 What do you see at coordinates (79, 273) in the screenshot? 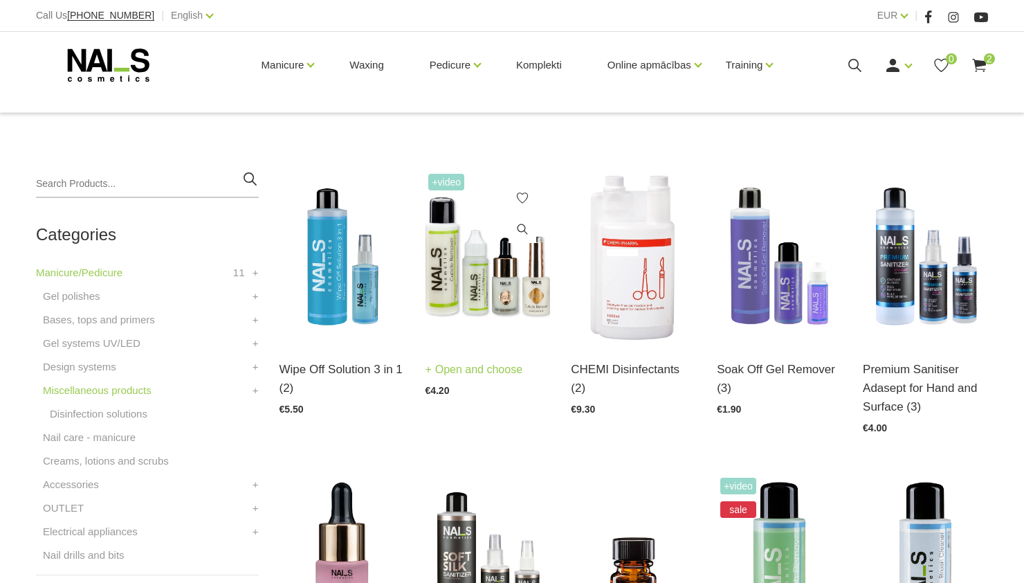
I see `a: Manicure/Pedicure` at bounding box center [79, 273].